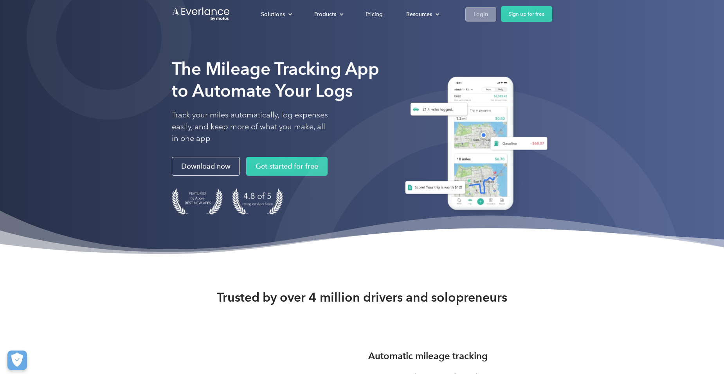  I want to click on a: Go to homepage, so click(201, 14).